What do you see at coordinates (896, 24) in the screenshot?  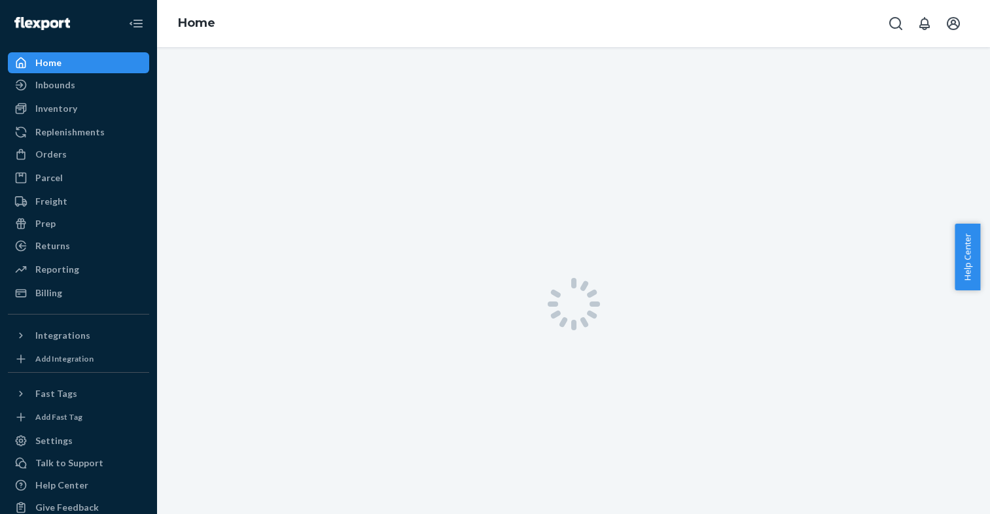 I see `button: Open Search Box` at bounding box center [896, 24].